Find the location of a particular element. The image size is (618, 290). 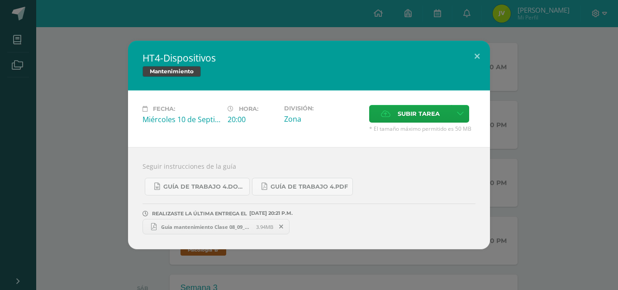

label: División: is located at coordinates (323, 108).